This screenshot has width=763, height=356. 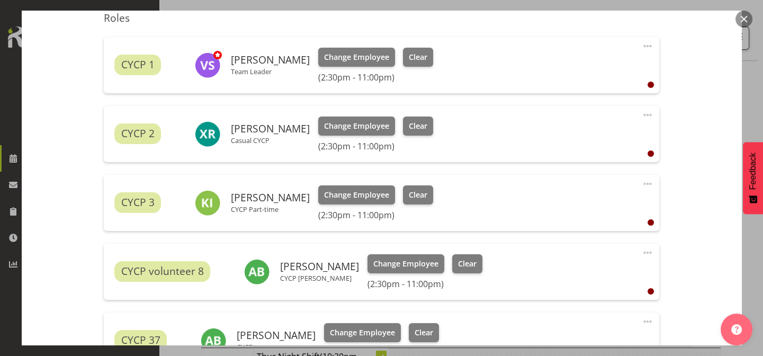 What do you see at coordinates (270, 140) in the screenshot?
I see `p: Casual CYCP` at bounding box center [270, 140].